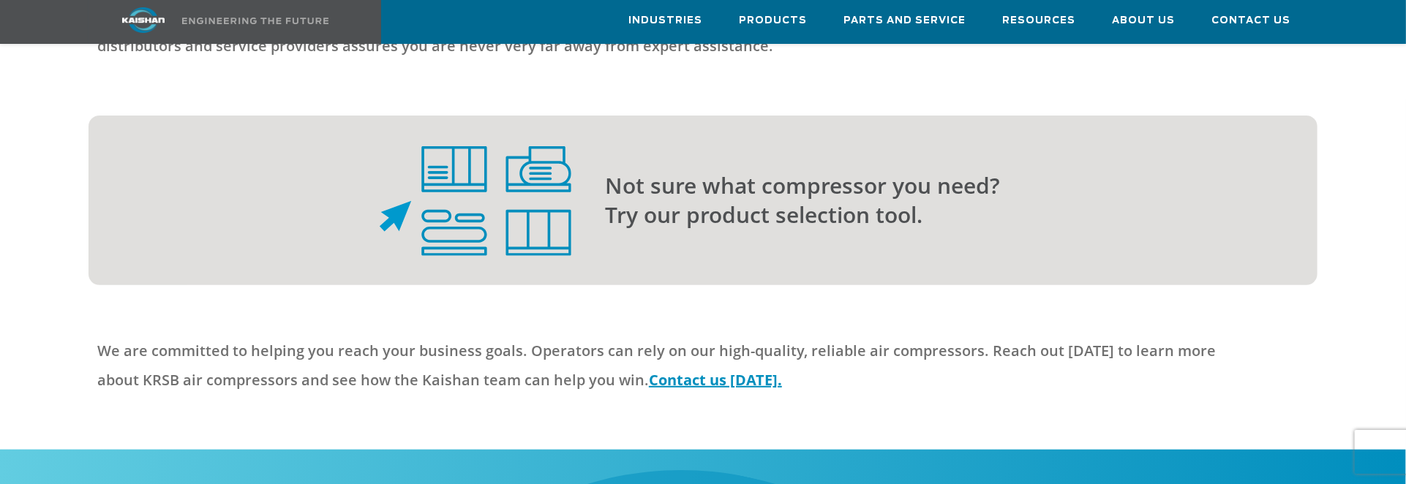 The image size is (1406, 484). What do you see at coordinates (932, 200) in the screenshot?
I see `p: Not sure what compressor you need? Try our product selection tool.` at bounding box center [932, 200].